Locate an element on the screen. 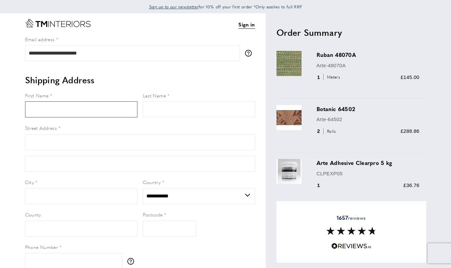  p: CLPEXP05 is located at coordinates (368, 173).